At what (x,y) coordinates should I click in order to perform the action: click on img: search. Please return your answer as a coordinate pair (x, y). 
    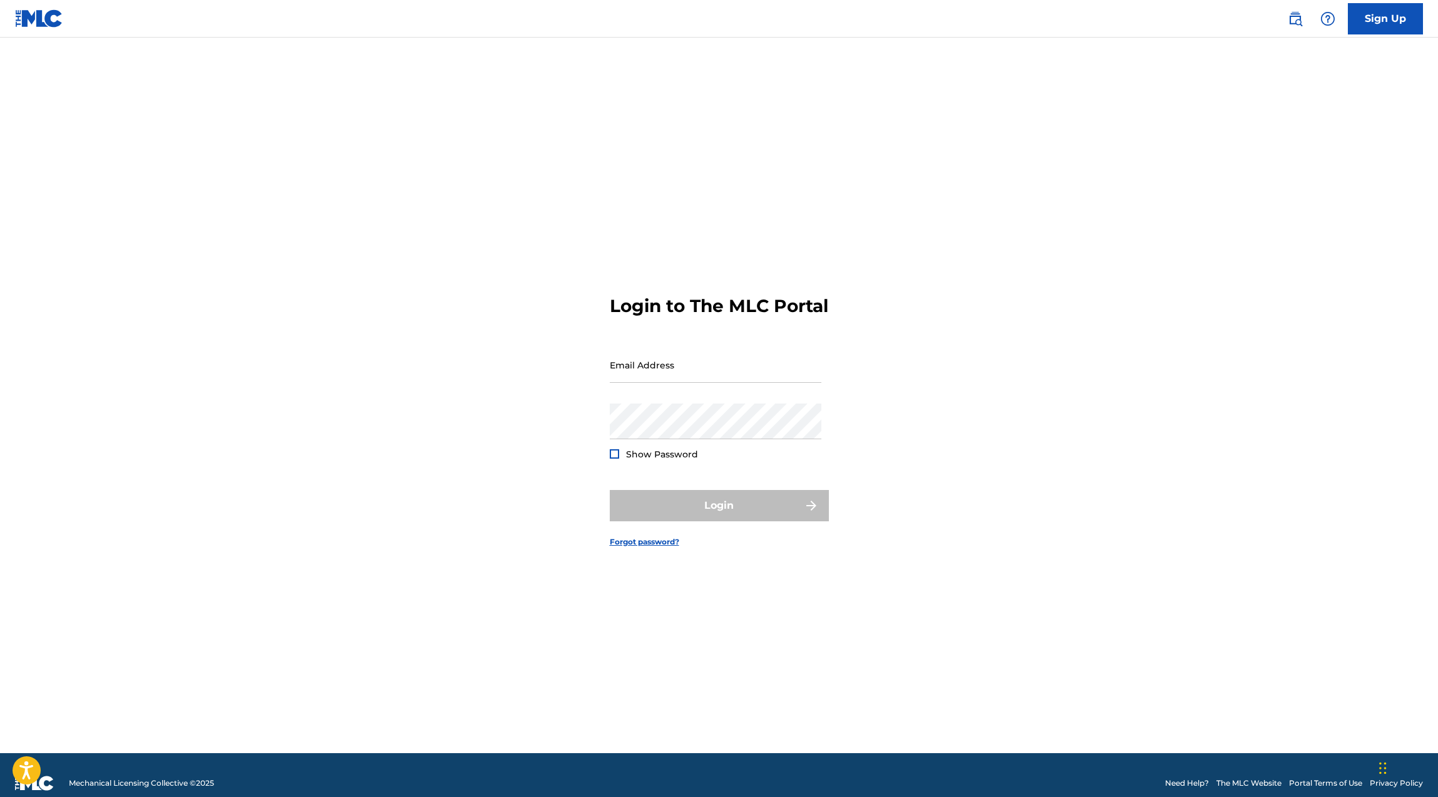
    Looking at the image, I should click on (1296, 19).